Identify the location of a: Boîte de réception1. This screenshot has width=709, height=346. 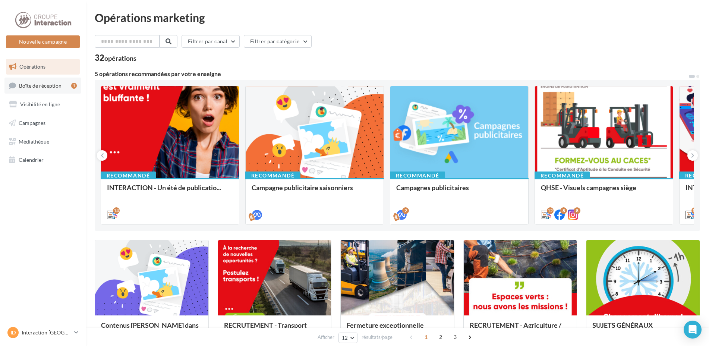
(43, 85).